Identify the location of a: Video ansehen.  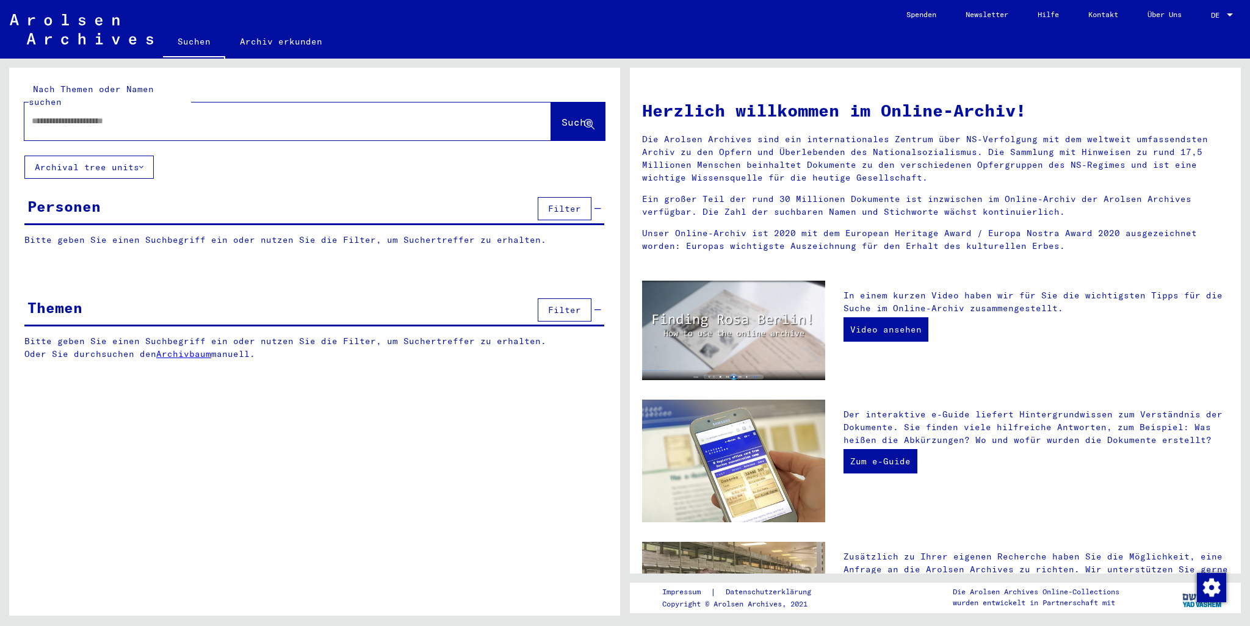
(885, 329).